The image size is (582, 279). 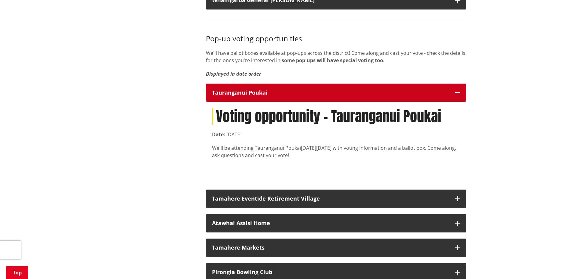 I want to click on a: Top, so click(x=17, y=272).